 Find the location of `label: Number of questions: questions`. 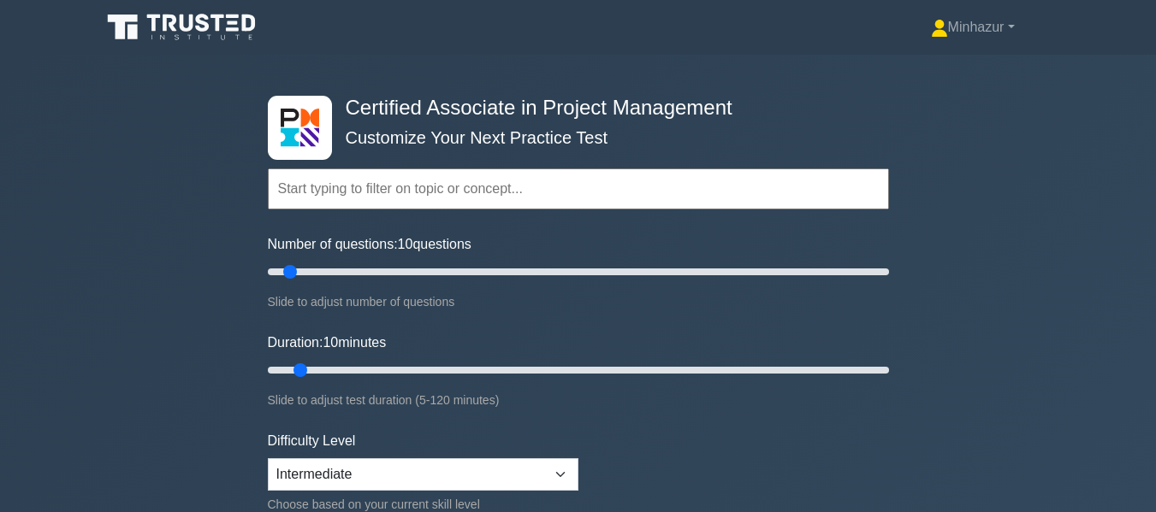

label: Number of questions: questions is located at coordinates (370, 245).